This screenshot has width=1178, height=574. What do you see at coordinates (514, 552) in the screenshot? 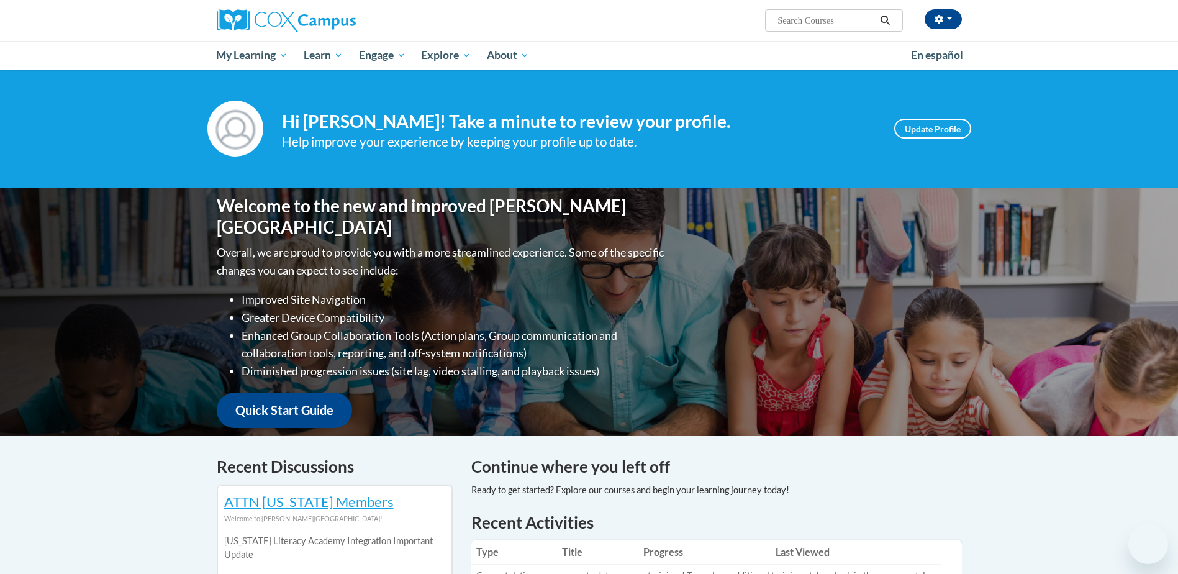
I see `th: Type` at bounding box center [514, 552].